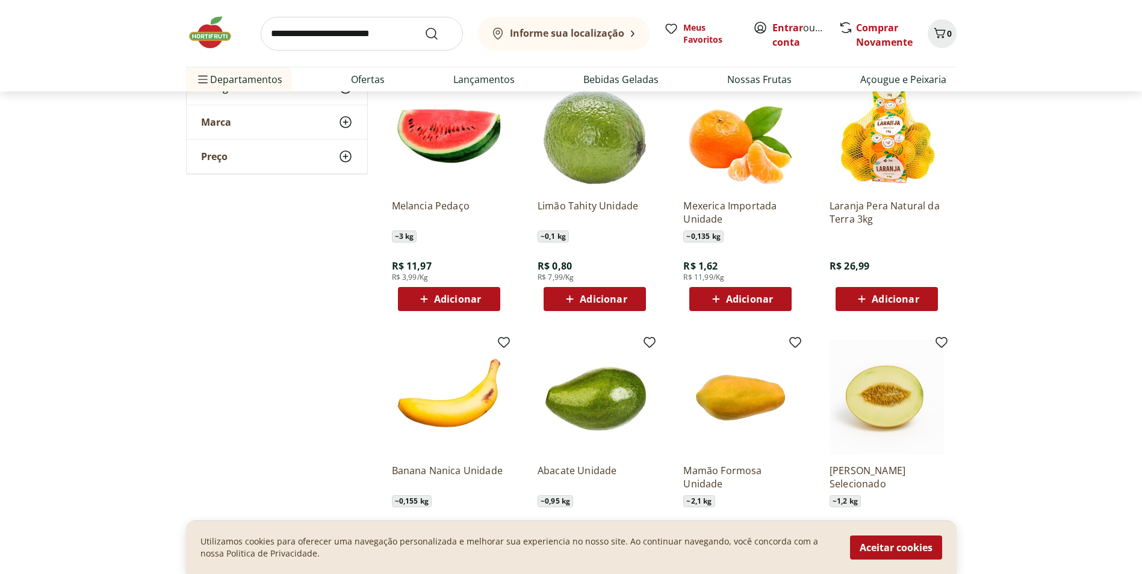 The height and width of the screenshot is (574, 1142). What do you see at coordinates (405, 237) in the screenshot?
I see `span: ~ 3 kg` at bounding box center [405, 237].